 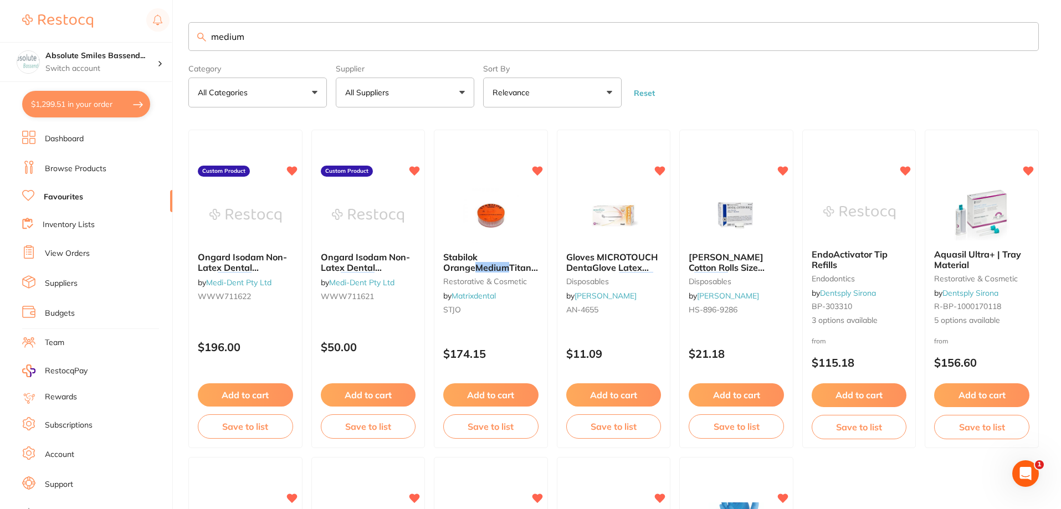 What do you see at coordinates (242, 267) in the screenshot?
I see `span: Ongard Isodam Non-Latex Dental Dam` at bounding box center [242, 267].